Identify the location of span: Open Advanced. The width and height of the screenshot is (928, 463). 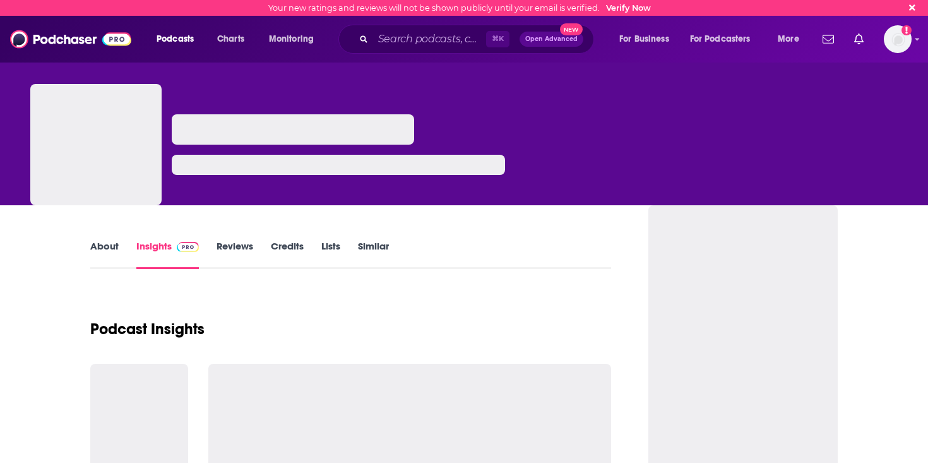
(551, 39).